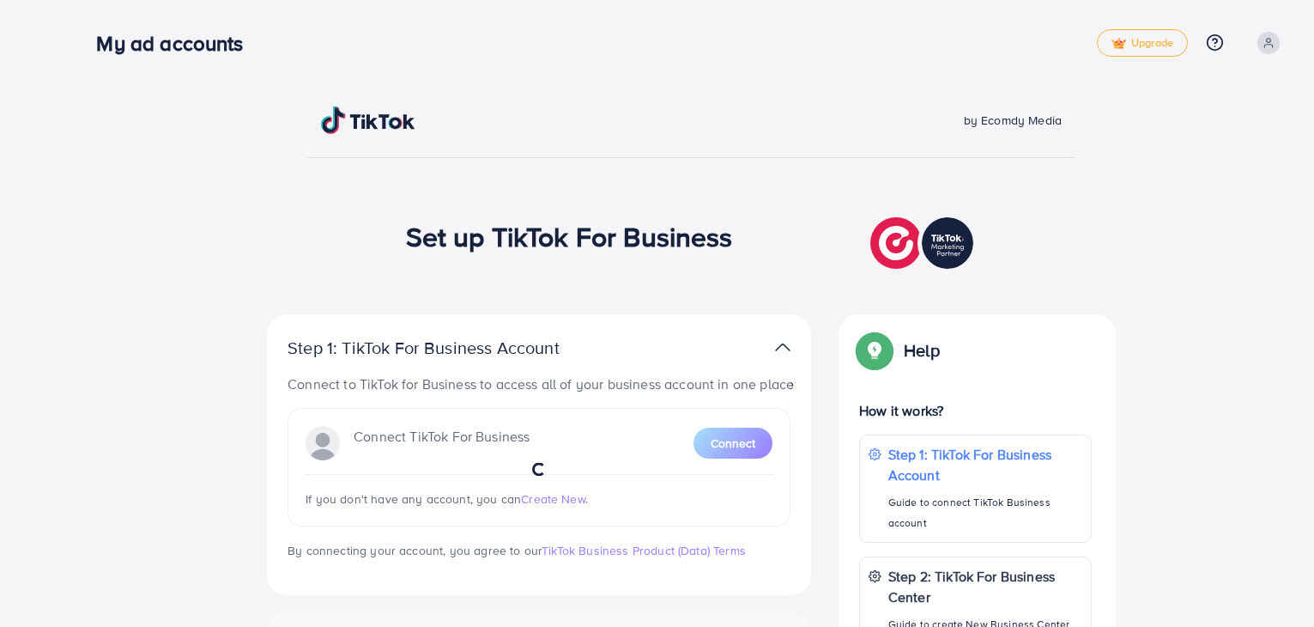 The image size is (1314, 627). I want to click on p: Step 2: TikTok For Business Center, so click(985, 586).